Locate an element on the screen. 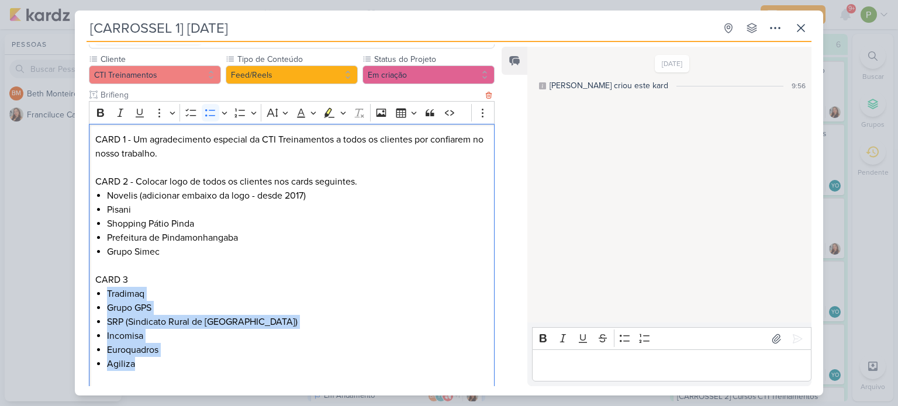 This screenshot has width=898, height=406. label: Tipo de Conteúdo is located at coordinates (297, 59).